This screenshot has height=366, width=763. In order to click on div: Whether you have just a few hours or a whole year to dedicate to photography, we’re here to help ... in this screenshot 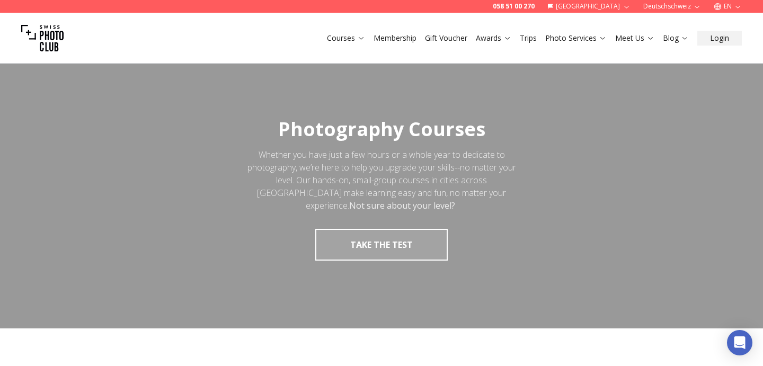, I will do `click(382, 180)`.